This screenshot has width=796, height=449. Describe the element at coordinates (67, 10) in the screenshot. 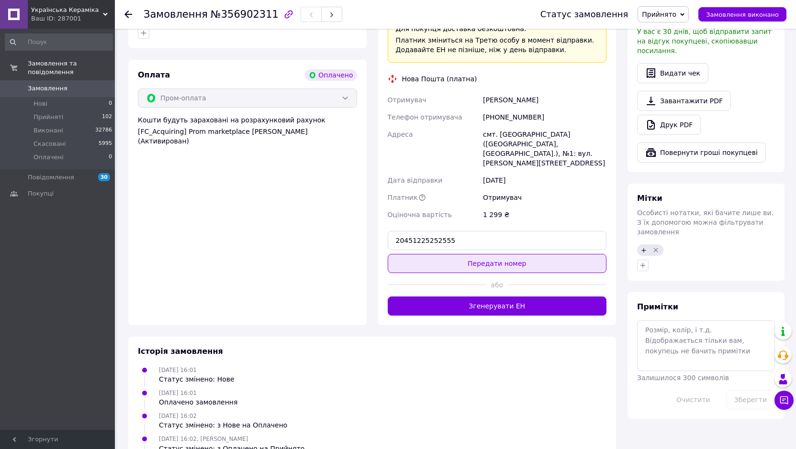

I see `span: Українська Кераміка` at that location.